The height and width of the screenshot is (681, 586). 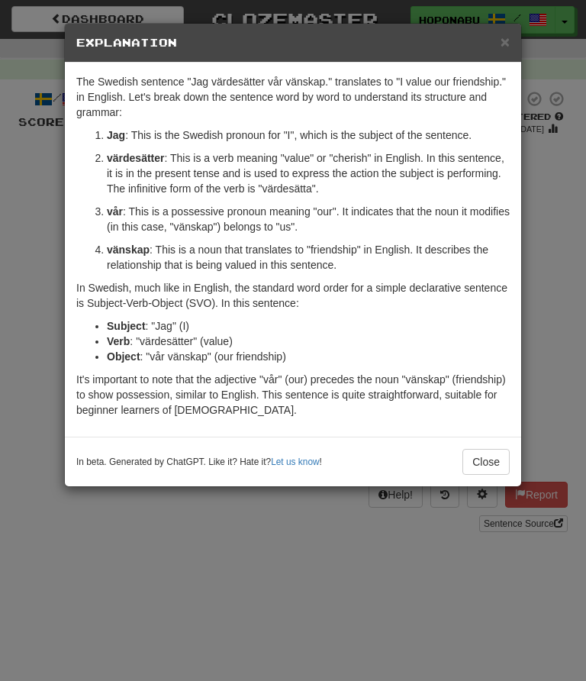 I want to click on p: : This is a verb meaning "value" or "cherish" in English. In this sentence, it is in the present ..., so click(x=308, y=173).